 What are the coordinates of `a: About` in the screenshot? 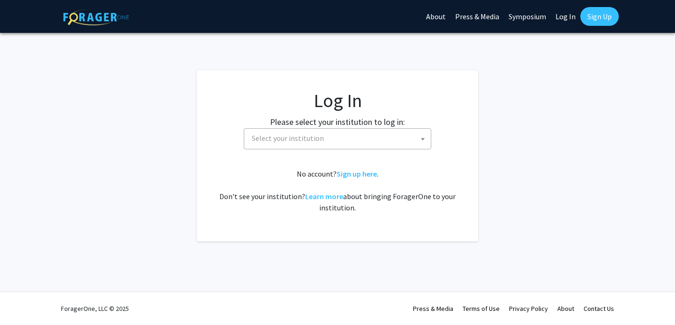 It's located at (566, 308).